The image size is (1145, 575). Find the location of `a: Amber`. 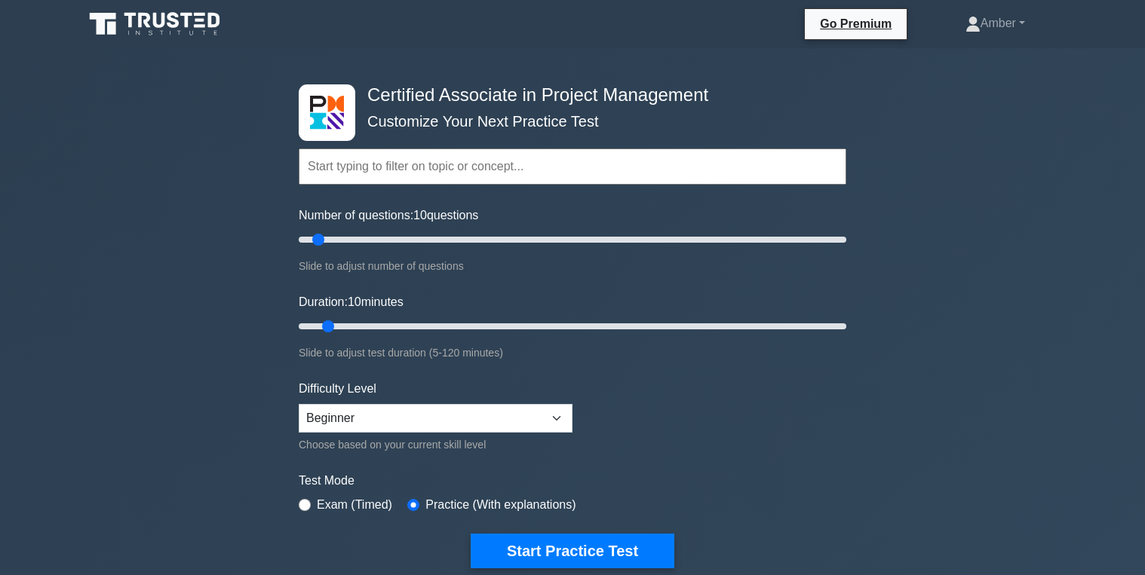

a: Amber is located at coordinates (995, 23).